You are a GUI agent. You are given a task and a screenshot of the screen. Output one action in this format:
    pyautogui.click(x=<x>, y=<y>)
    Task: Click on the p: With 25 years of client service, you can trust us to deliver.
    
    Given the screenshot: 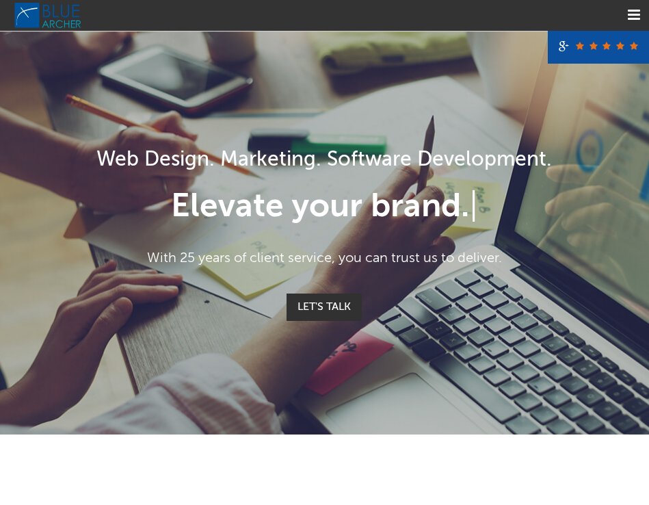 What is the action you would take?
    pyautogui.click(x=324, y=258)
    